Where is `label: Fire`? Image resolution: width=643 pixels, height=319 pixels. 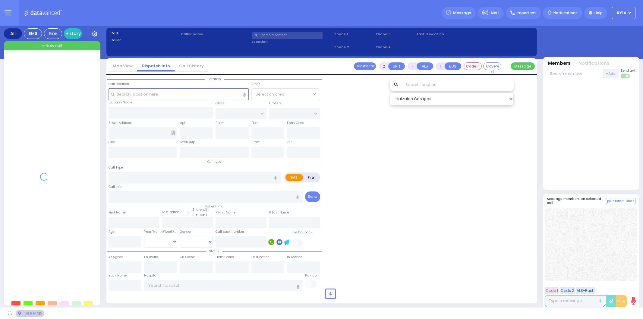
label: Fire is located at coordinates (311, 177).